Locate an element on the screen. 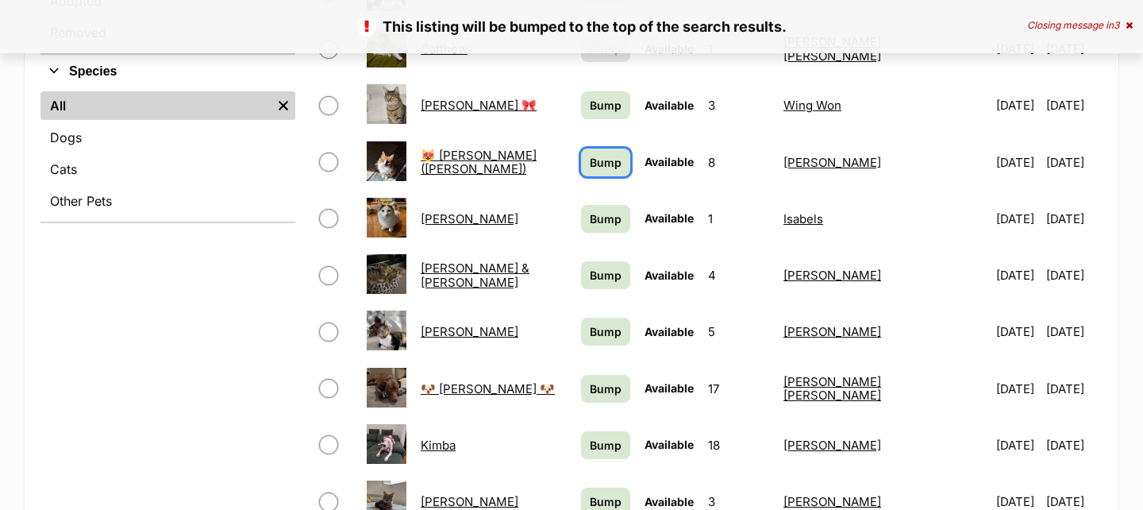 Image resolution: width=1143 pixels, height=510 pixels. td: 1 is located at coordinates (738, 218).